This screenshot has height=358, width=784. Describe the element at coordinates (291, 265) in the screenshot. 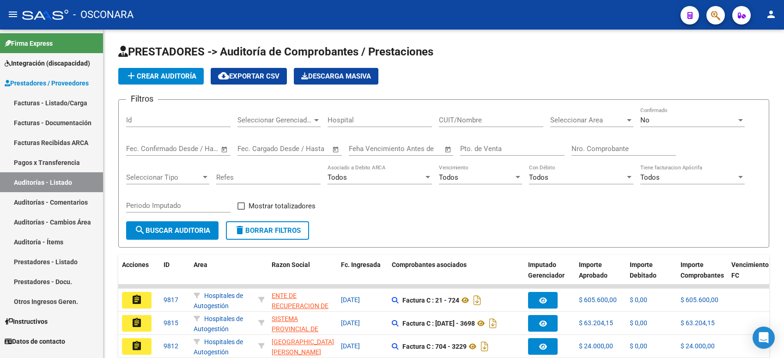

I see `span: Razon Social` at that location.